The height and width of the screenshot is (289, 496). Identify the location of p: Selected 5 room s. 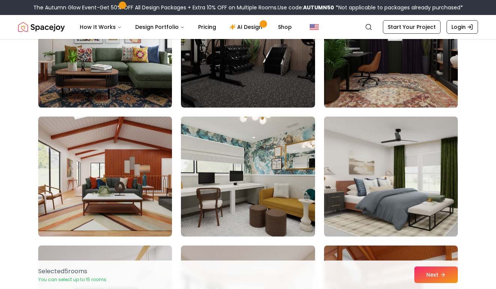
(72, 271).